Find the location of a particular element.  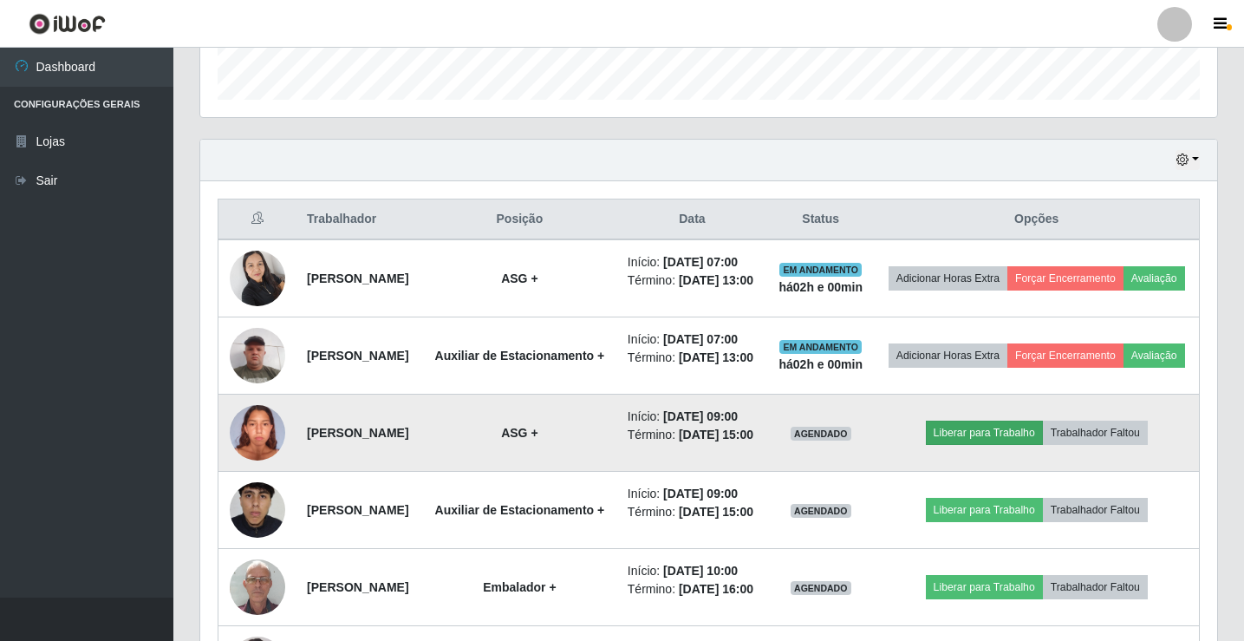

th: Opções is located at coordinates (1036, 219).